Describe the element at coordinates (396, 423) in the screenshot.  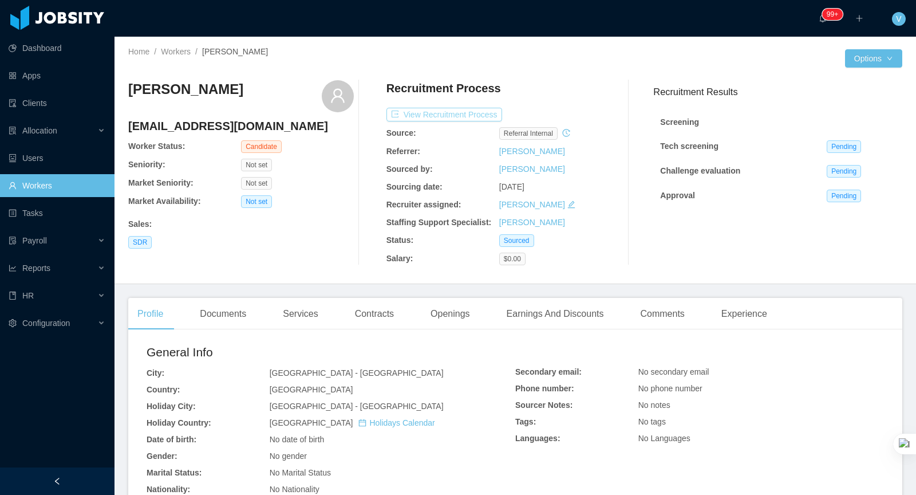
I see `a: icon: calendarHolidays Calendar` at that location.